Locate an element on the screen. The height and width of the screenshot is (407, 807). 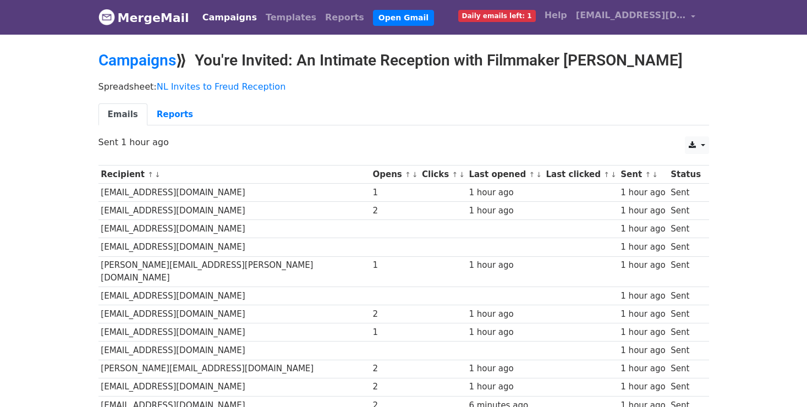
a: Help is located at coordinates (556, 15).